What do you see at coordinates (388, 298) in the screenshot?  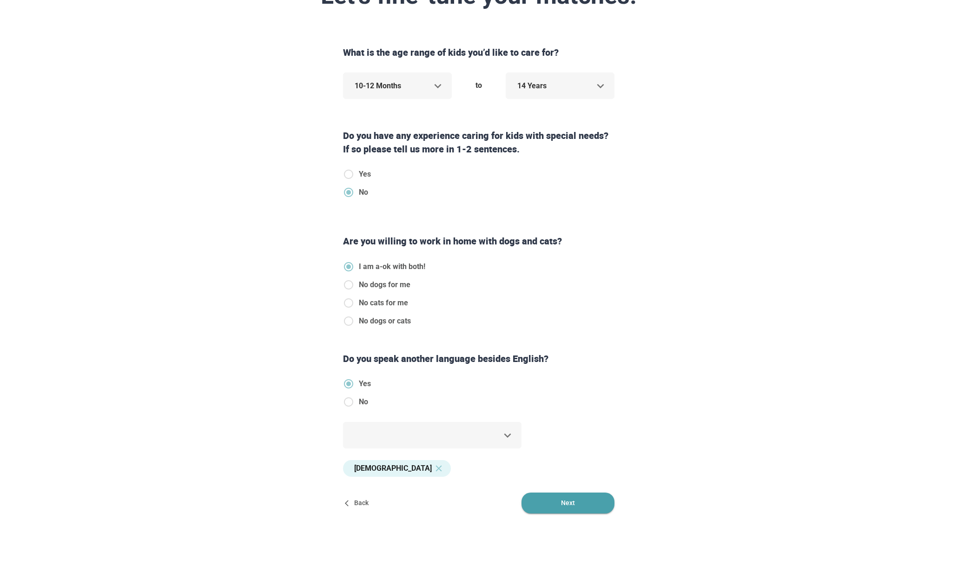 I see `div: catsAndDogs` at bounding box center [388, 298].